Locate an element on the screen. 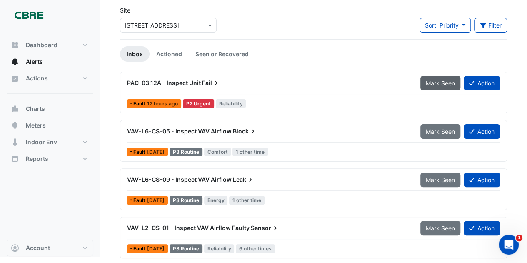 The image size is (527, 263). label: Site is located at coordinates (125, 10).